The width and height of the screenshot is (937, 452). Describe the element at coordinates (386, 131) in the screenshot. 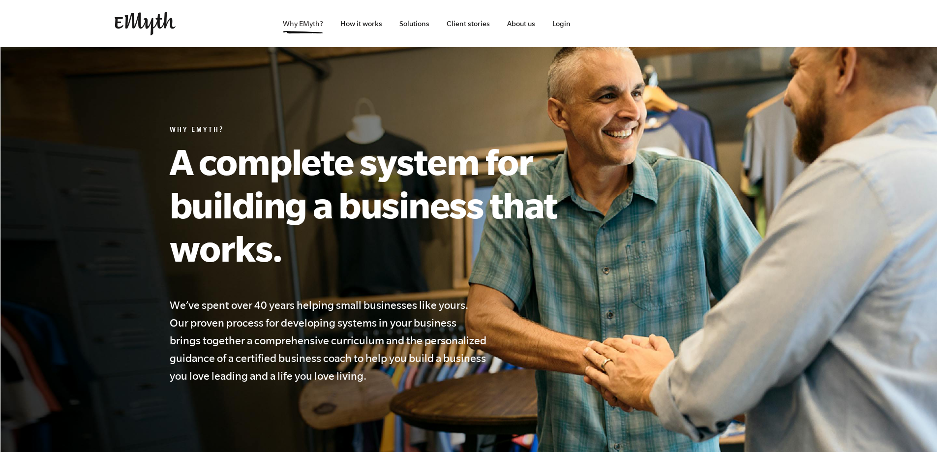

I see `h6: Why EMyth?` at that location.